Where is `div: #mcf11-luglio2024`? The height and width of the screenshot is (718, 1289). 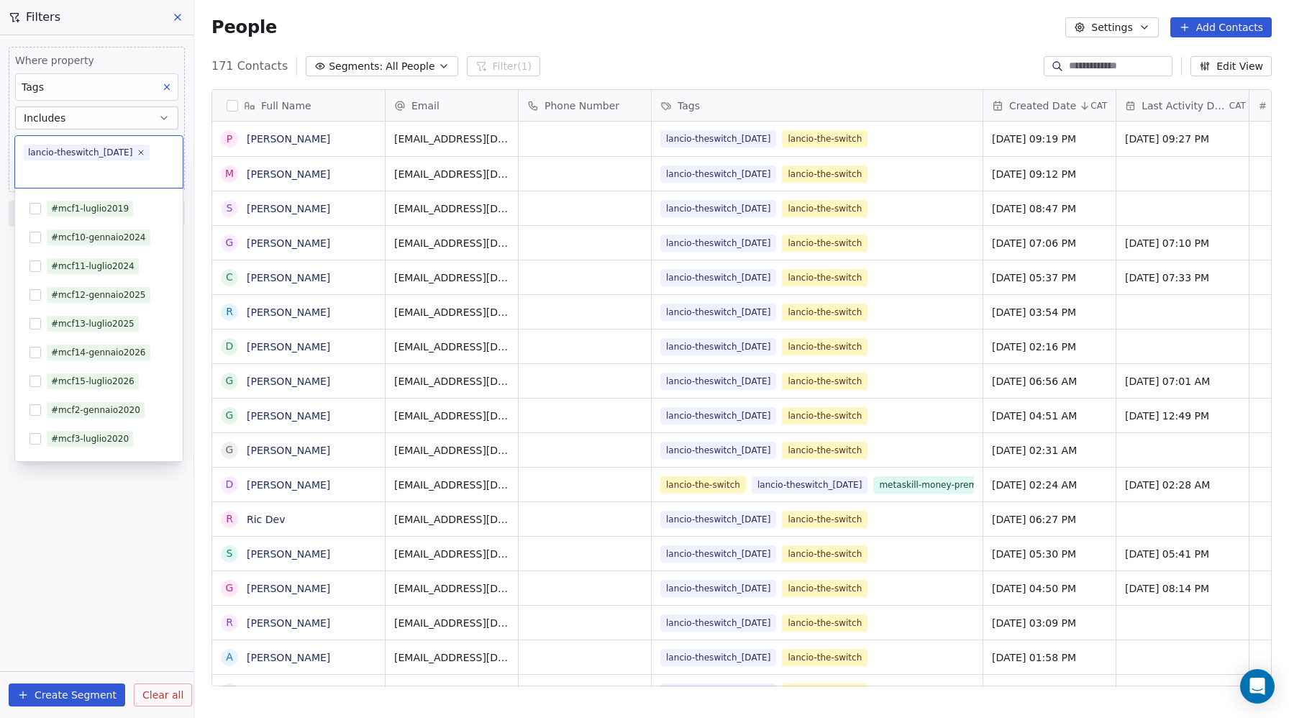
div: #mcf11-luglio2024 is located at coordinates (93, 266).